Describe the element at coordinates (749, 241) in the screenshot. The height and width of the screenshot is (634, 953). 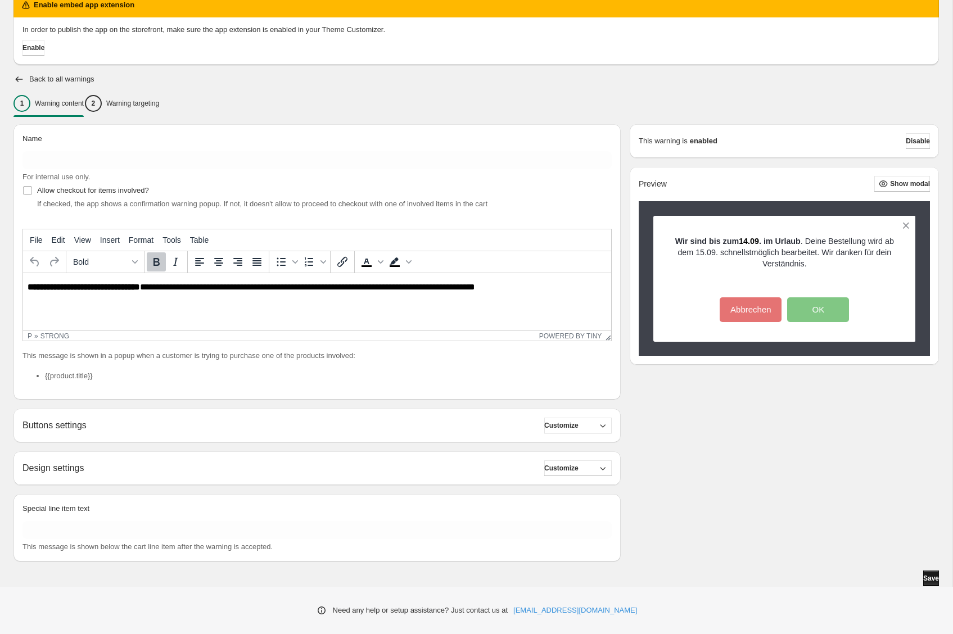
I see `span: 14.09` at that location.